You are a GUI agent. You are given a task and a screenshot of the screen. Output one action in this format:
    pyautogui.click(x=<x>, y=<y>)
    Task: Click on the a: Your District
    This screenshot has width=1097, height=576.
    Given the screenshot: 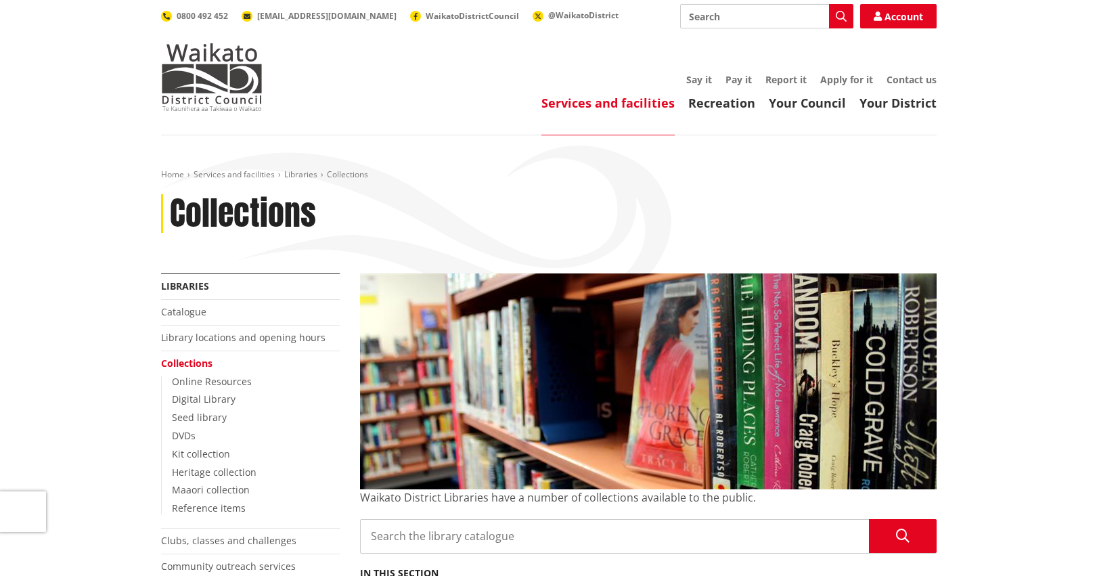 What is the action you would take?
    pyautogui.click(x=898, y=103)
    